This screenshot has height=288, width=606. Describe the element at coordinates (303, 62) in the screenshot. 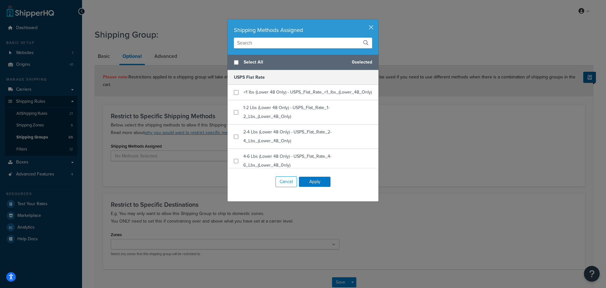

I see `div: 0 selected` at that location.